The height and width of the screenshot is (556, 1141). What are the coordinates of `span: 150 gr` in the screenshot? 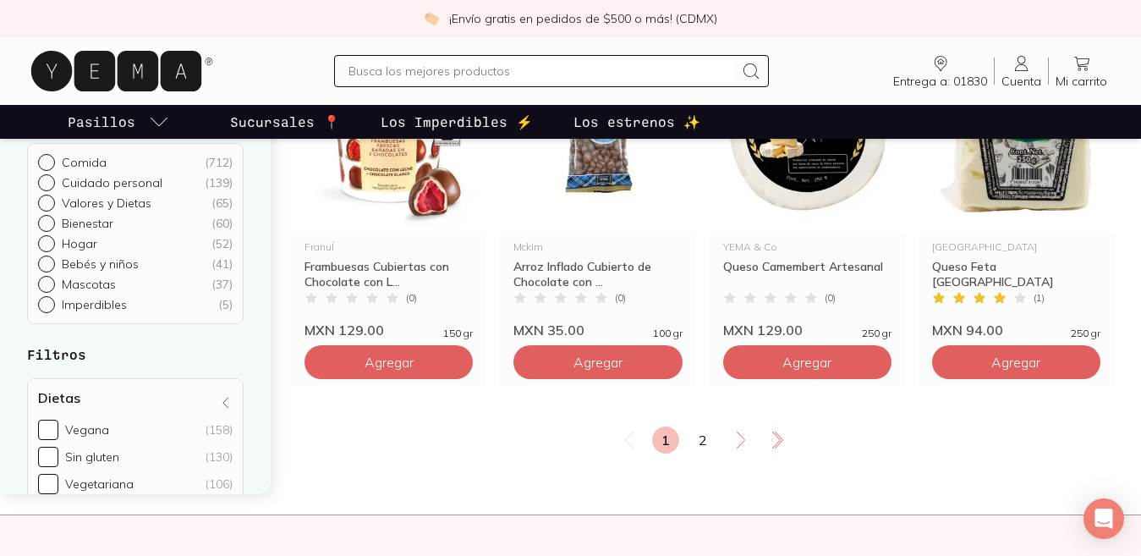 It's located at (458, 333).